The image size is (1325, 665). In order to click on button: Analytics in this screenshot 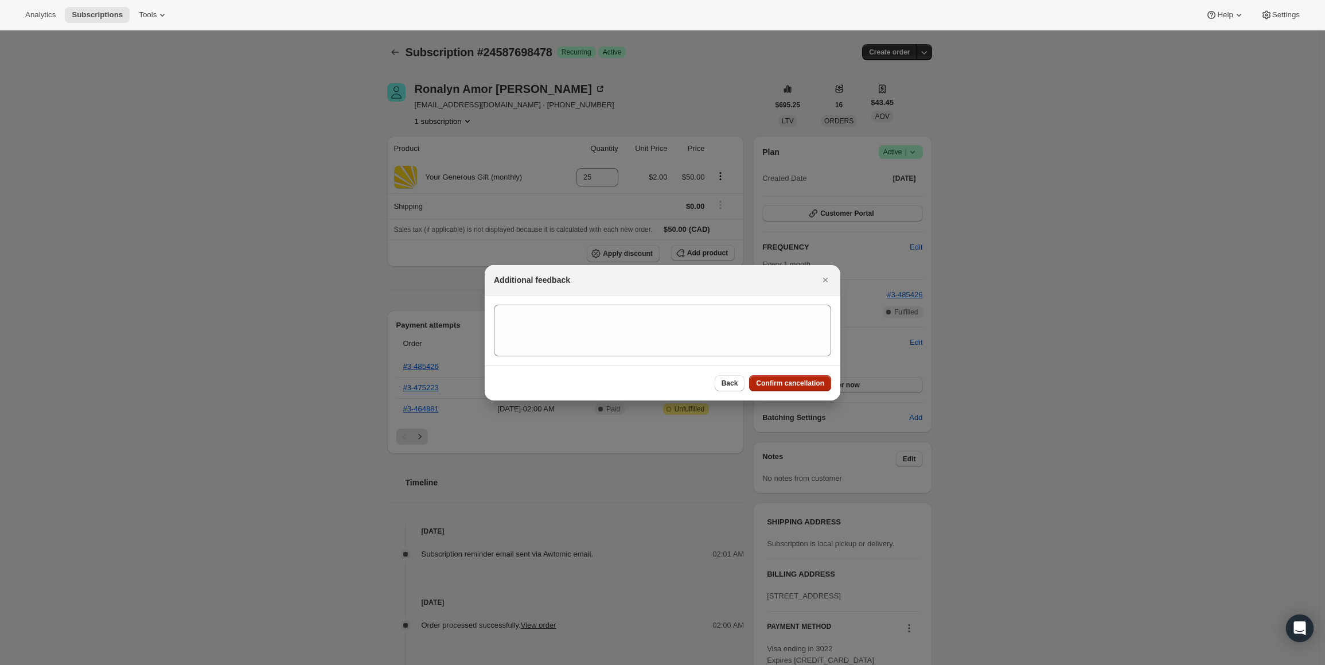, I will do `click(40, 15)`.